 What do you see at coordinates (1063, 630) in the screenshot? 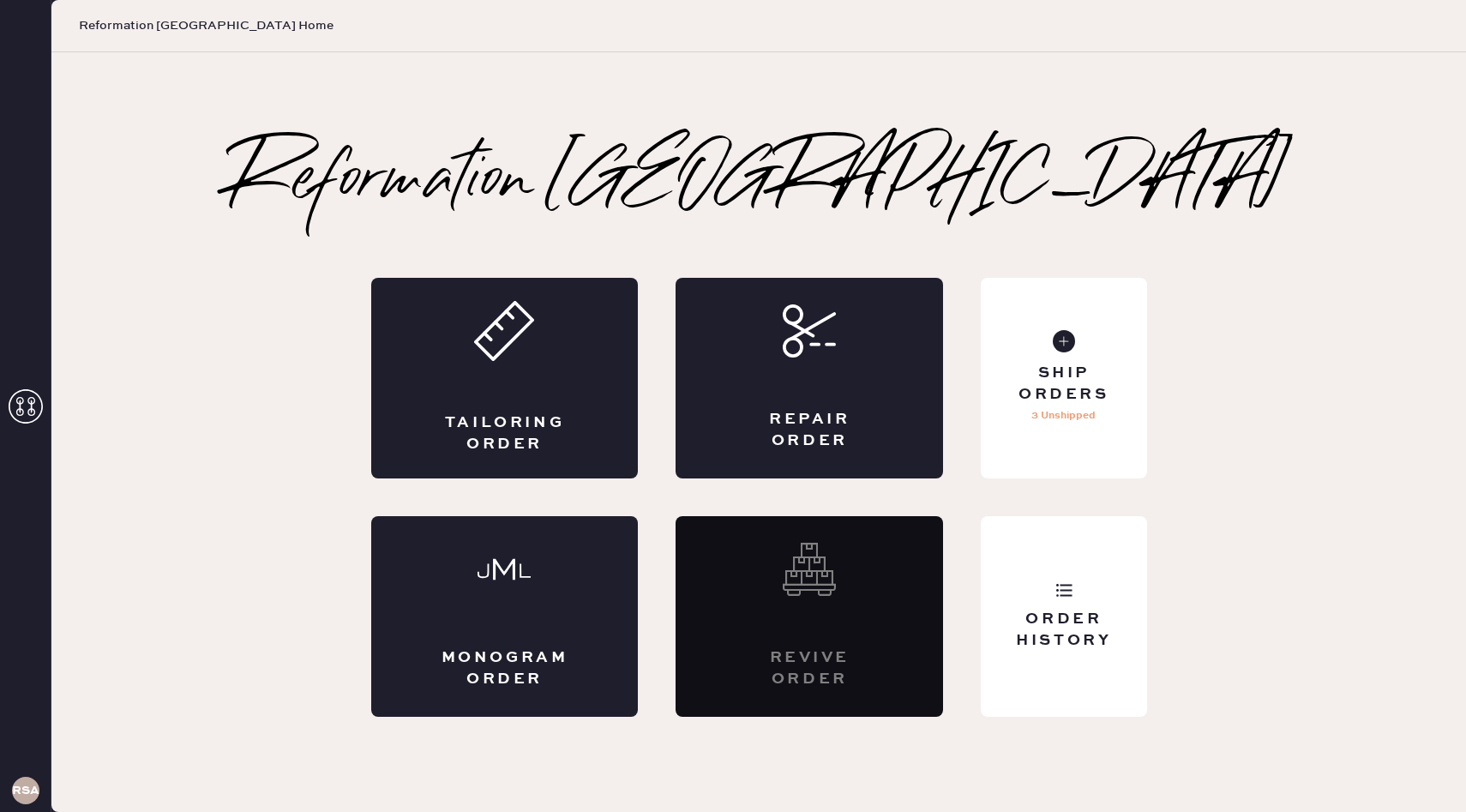
I see `div: Order History` at bounding box center [1063, 630].